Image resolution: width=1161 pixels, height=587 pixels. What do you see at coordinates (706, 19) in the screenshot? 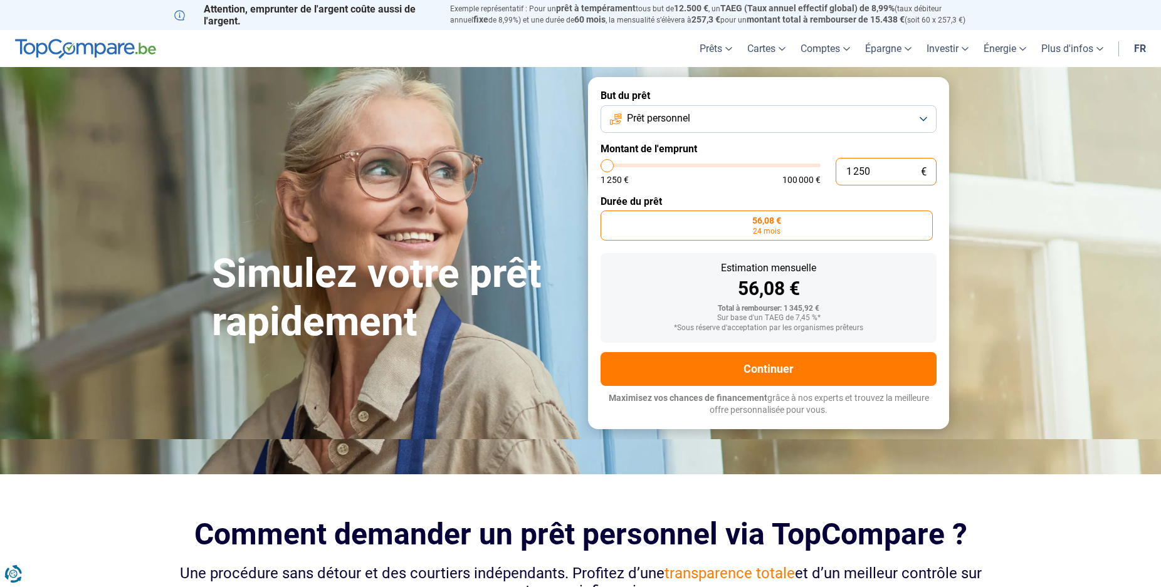
I see `span: 257,3 €` at bounding box center [706, 19].